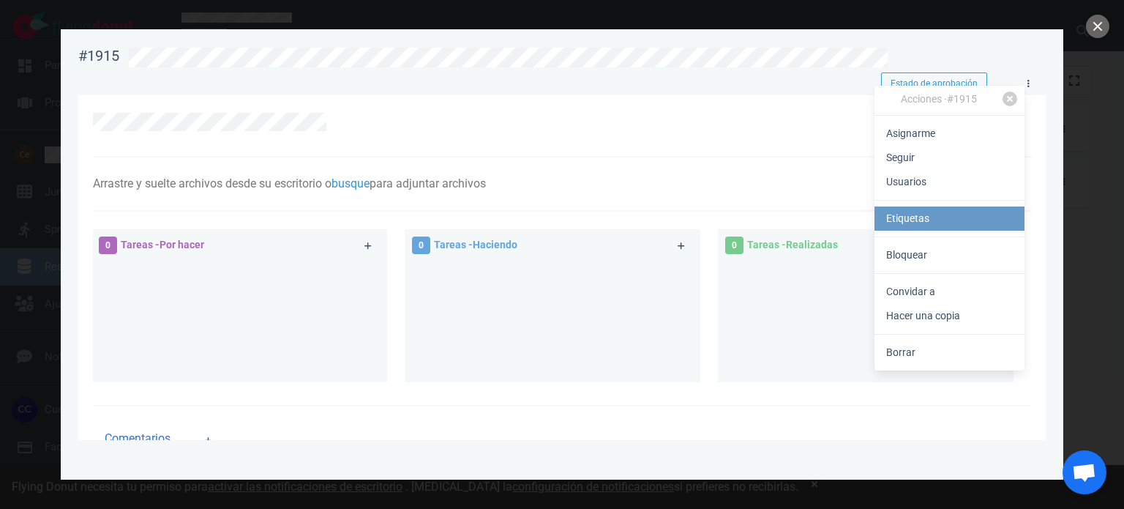  What do you see at coordinates (910, 291) in the screenshot?
I see `font: Convidar a` at bounding box center [910, 291].